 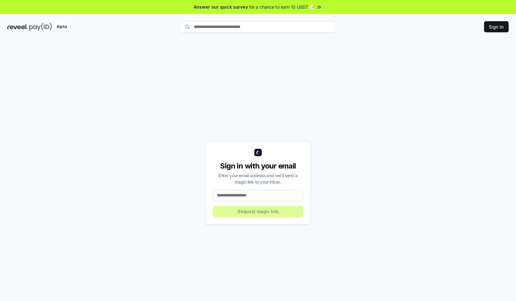 I want to click on div: Alpha, so click(x=62, y=27).